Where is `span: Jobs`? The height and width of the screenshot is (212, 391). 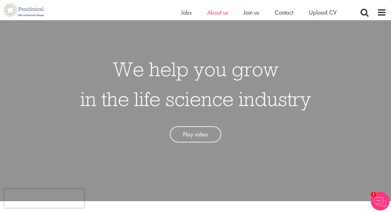
span: Jobs is located at coordinates (186, 12).